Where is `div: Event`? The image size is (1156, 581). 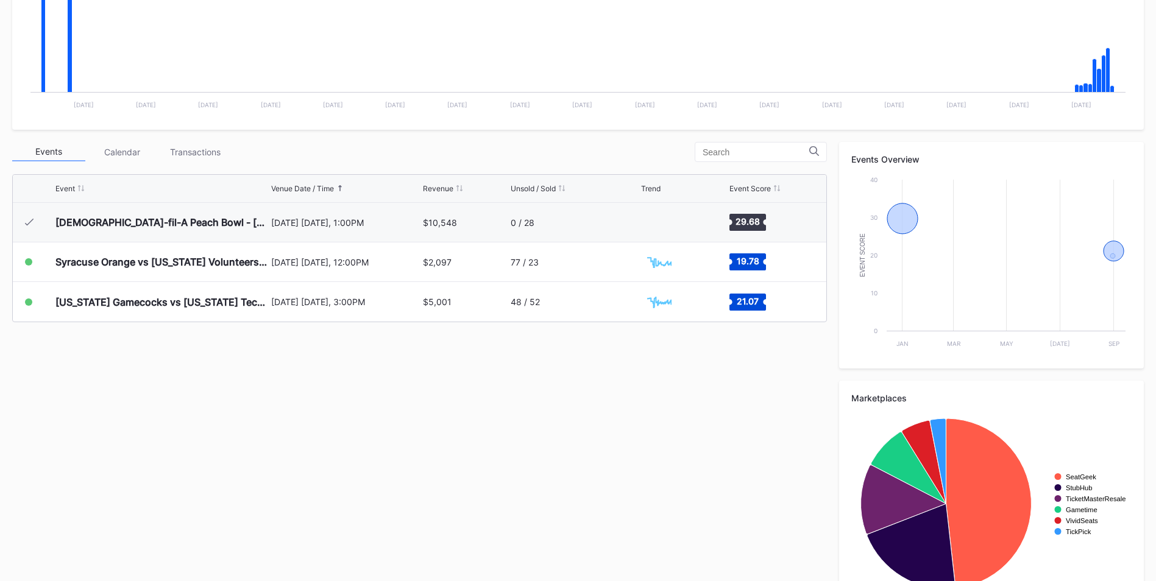
div: Event is located at coordinates (65, 188).